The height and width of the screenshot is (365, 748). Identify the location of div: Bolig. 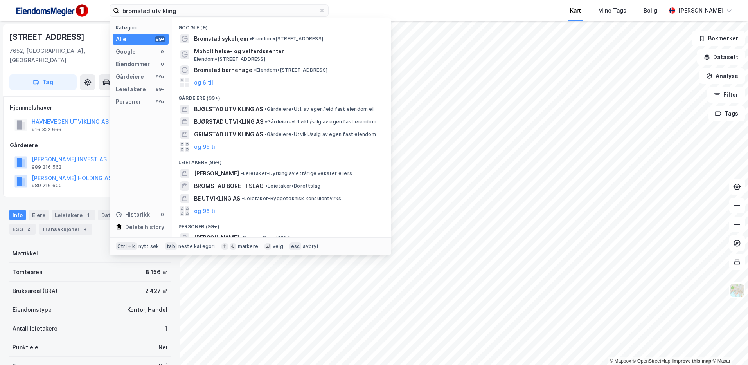
(650, 11).